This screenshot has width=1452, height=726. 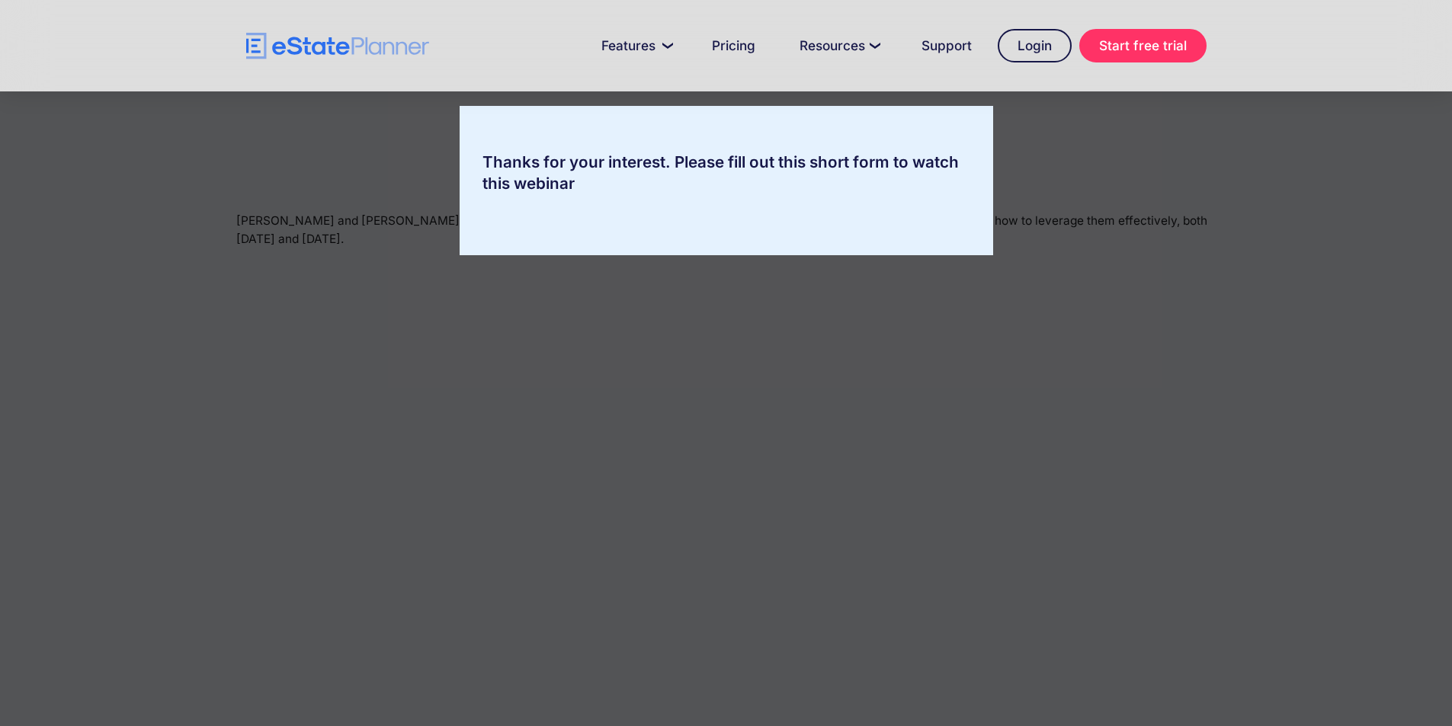 I want to click on a: Pricing, so click(x=733, y=46).